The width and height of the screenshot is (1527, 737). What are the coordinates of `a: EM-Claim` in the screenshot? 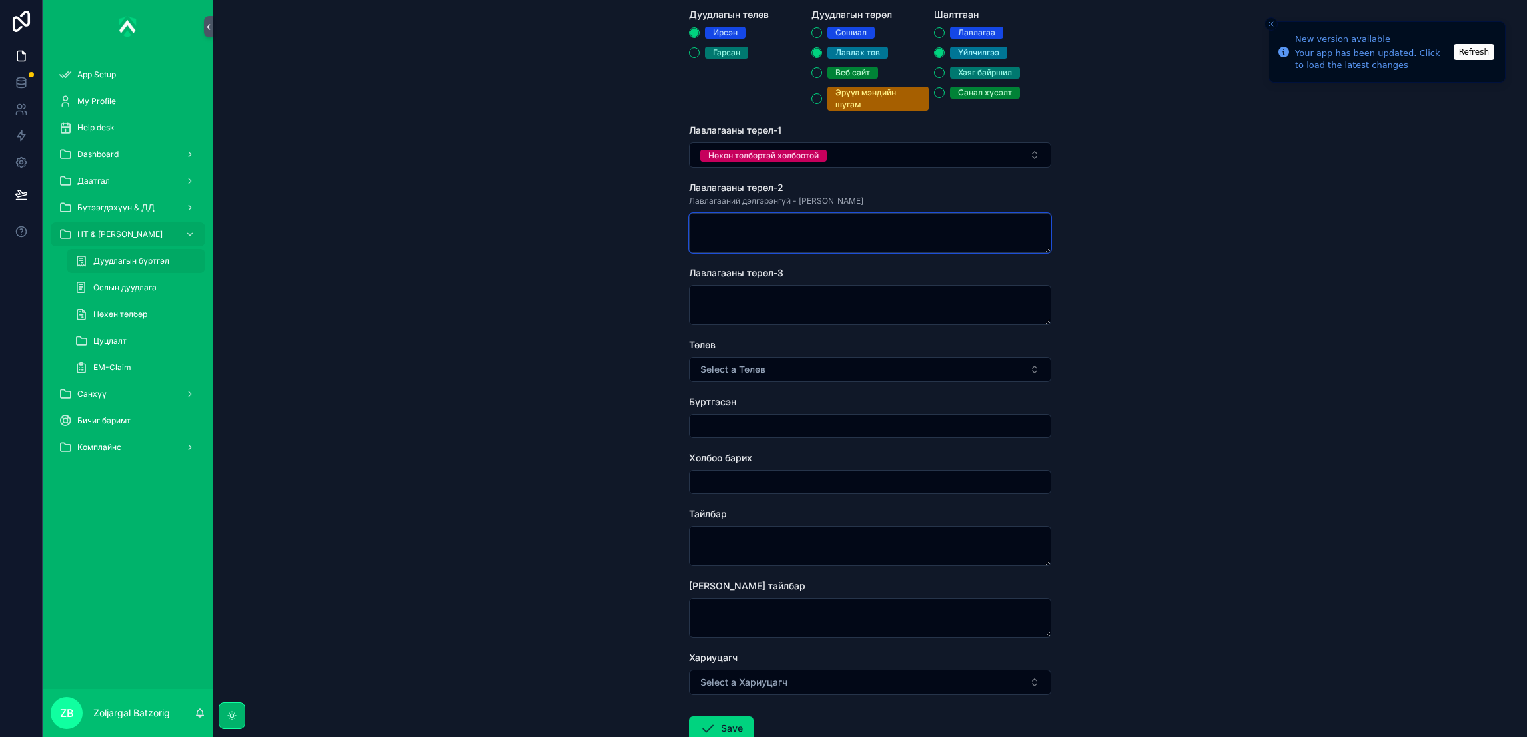 It's located at (136, 368).